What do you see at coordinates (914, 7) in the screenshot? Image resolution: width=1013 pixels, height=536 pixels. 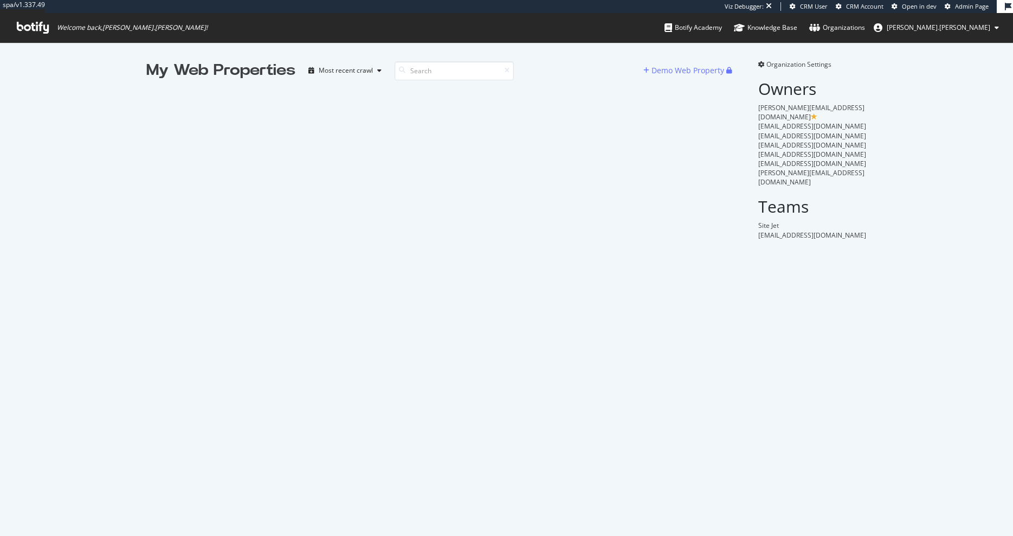 I see `a: Open in dev` at bounding box center [914, 7].